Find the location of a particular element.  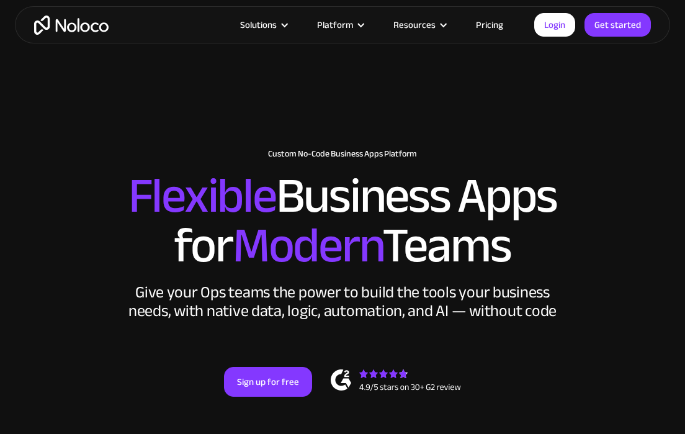

h1: Custom No-Code Business Apps Platform is located at coordinates (343, 154).